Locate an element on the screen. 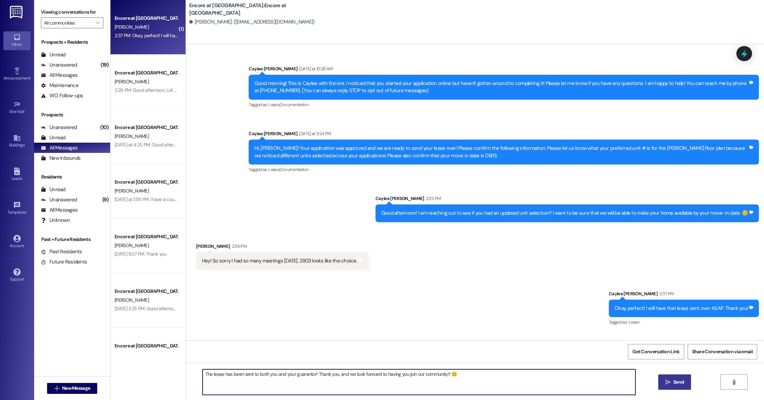 The image size is (764, 400). a: Templates • is located at coordinates (17, 208).